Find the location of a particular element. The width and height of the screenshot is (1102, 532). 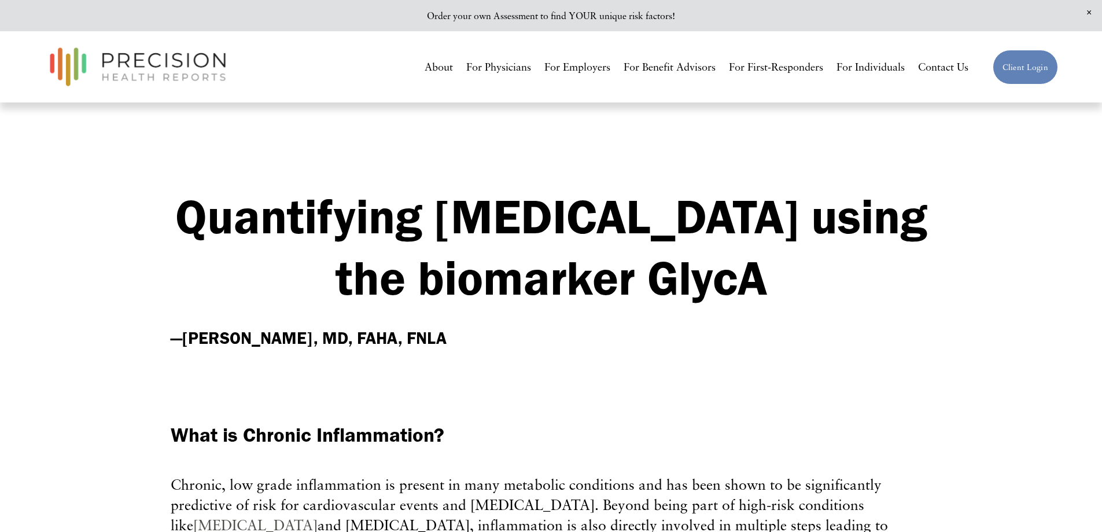

a: For Individuals is located at coordinates (871, 67).